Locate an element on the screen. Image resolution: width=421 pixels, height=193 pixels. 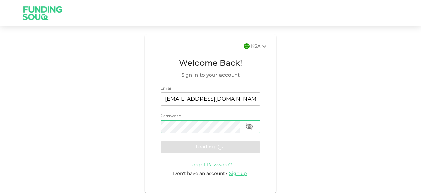
div: KSA is located at coordinates (260, 46).